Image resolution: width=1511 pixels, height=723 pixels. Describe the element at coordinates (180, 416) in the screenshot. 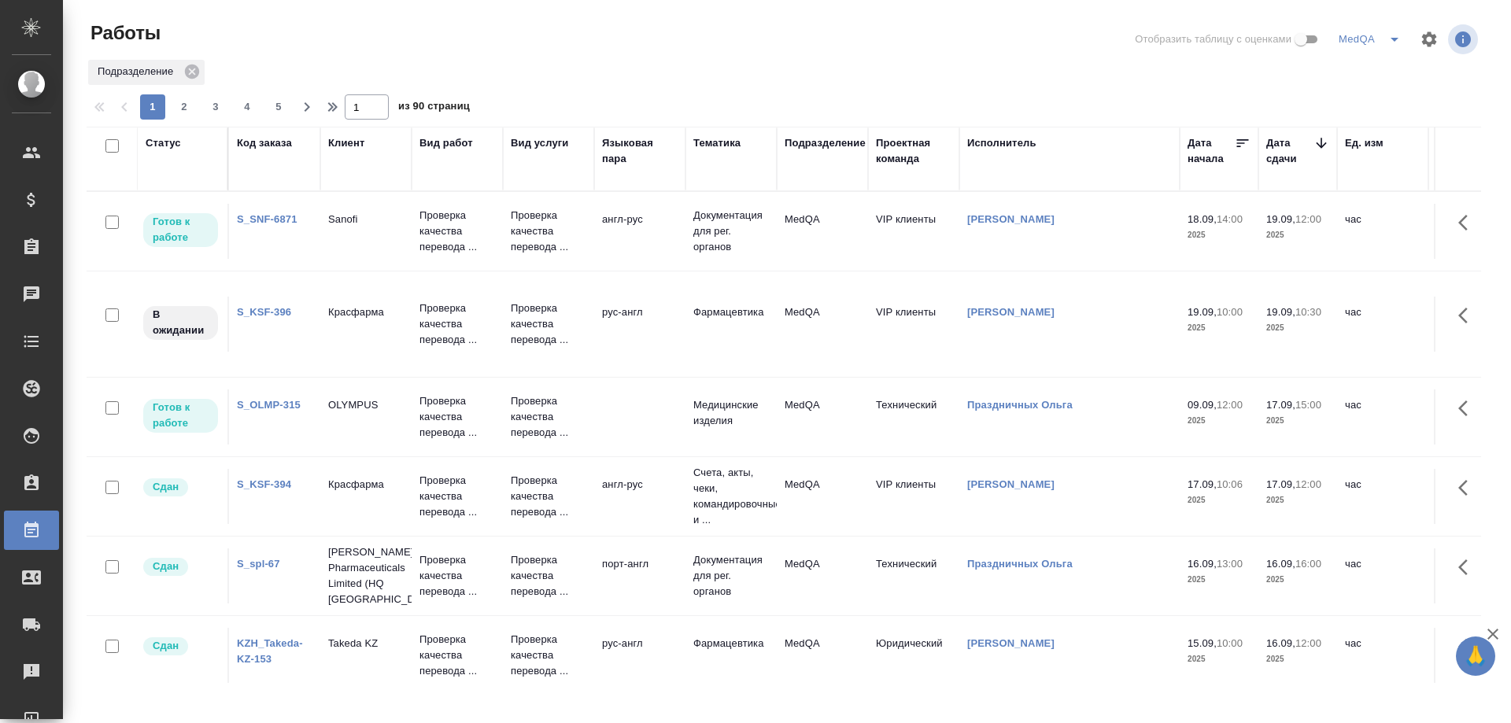

I see `div: Исполнитель может приступить к работе` at that location.